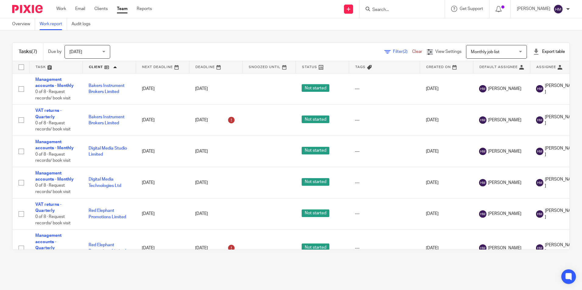 The width and height of the screenshot is (582, 290). What do you see at coordinates (55, 52) in the screenshot?
I see `p: Due by` at bounding box center [55, 52].